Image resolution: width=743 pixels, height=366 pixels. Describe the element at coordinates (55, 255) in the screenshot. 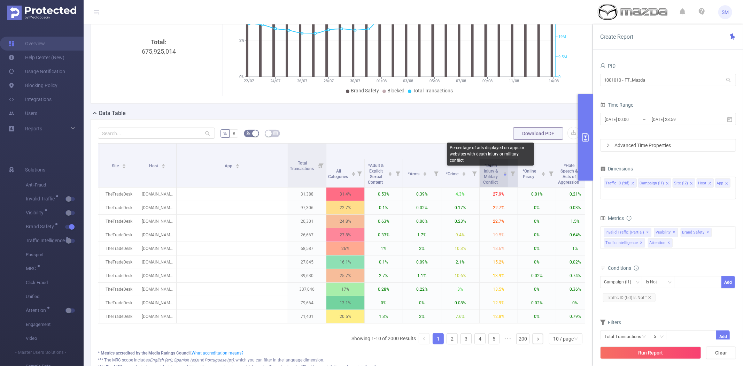

I see `span: Passport` at that location.